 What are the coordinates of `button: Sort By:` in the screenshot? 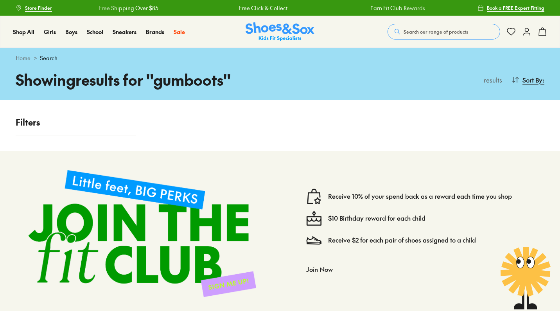 It's located at (528, 80).